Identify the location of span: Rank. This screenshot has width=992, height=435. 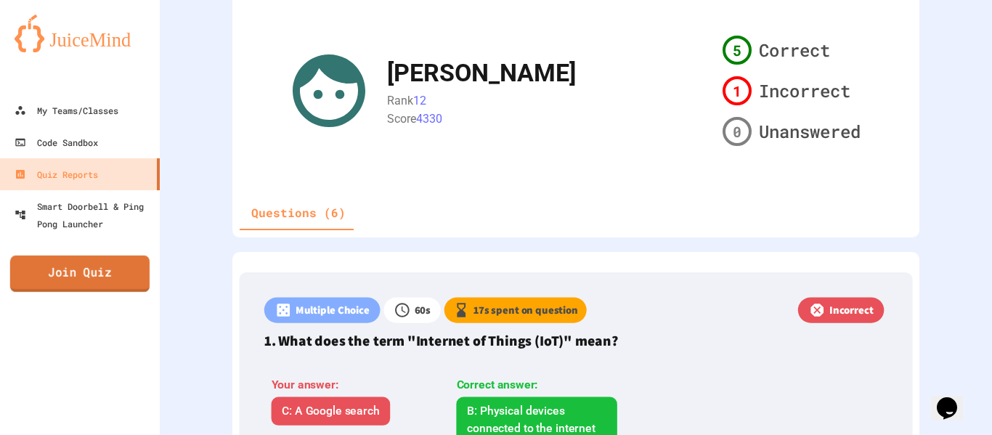
(400, 100).